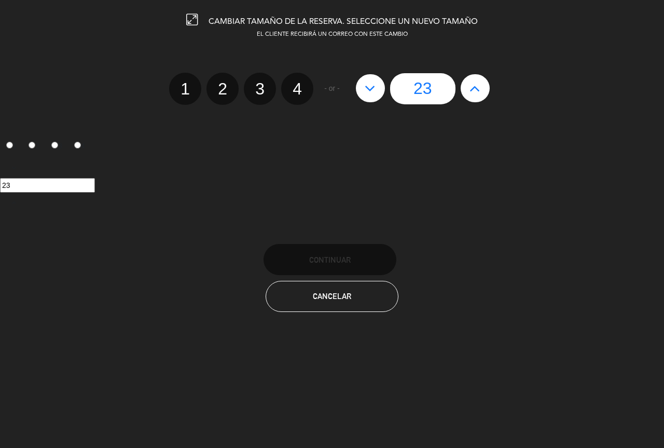 This screenshot has height=448, width=664. Describe the element at coordinates (332, 88) in the screenshot. I see `span: - or -` at that location.